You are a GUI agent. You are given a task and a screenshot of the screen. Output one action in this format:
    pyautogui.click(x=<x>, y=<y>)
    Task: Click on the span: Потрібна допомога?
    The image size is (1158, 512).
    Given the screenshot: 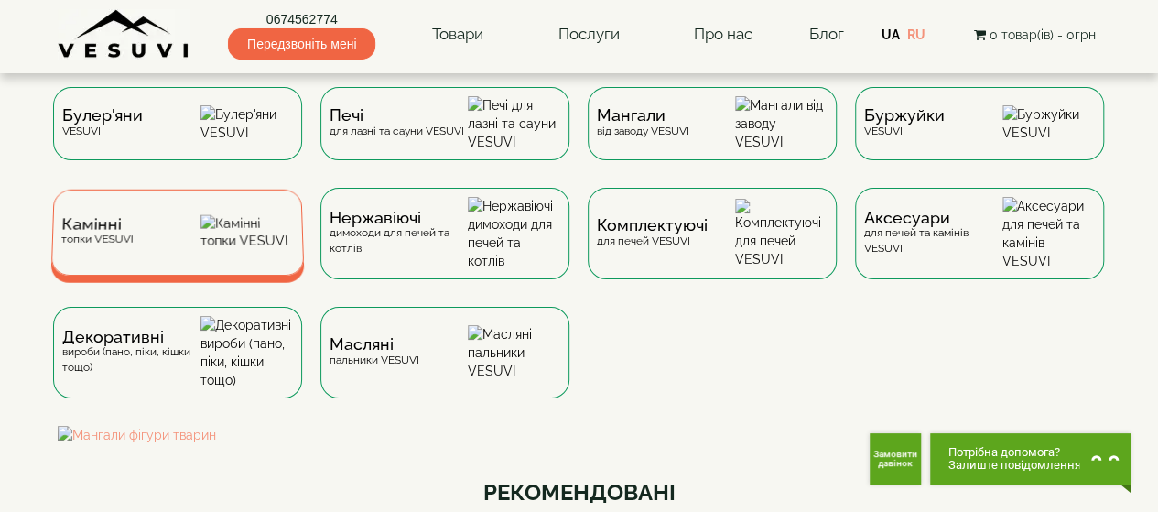 What is the action you would take?
    pyautogui.click(x=1014, y=452)
    